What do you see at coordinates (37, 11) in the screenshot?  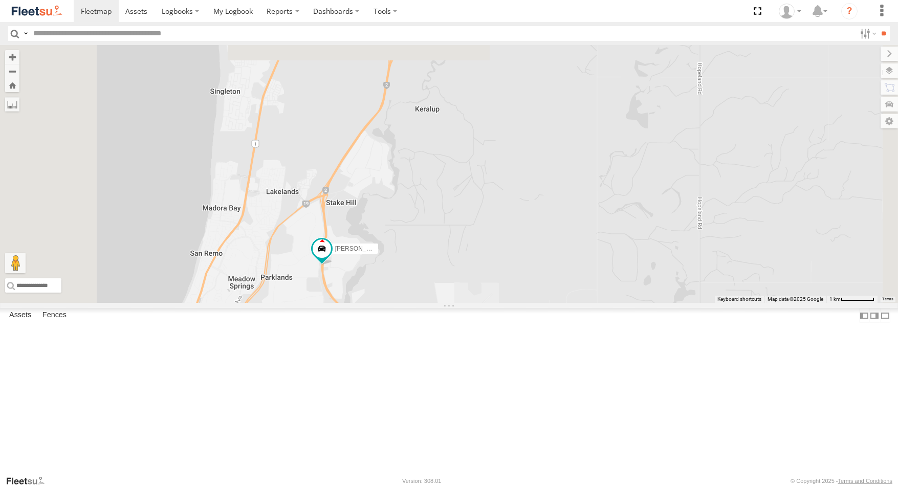 I see `img: fleetsu-logo-horizontal.svg` at bounding box center [37, 11].